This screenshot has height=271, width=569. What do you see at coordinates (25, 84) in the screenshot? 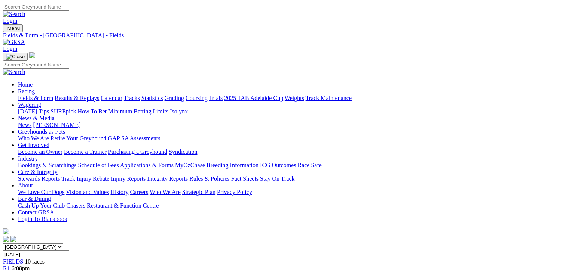
I see `a: Home` at bounding box center [25, 84].